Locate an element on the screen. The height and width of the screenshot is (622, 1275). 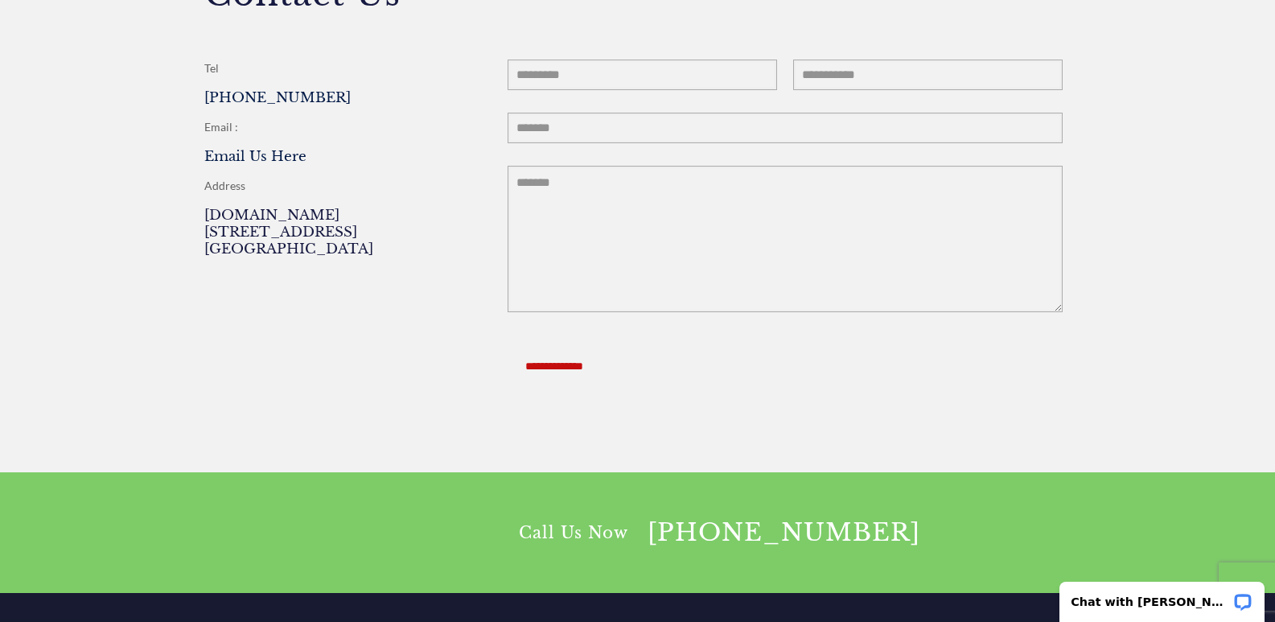
h4: Call Us Now is located at coordinates (416, 532).